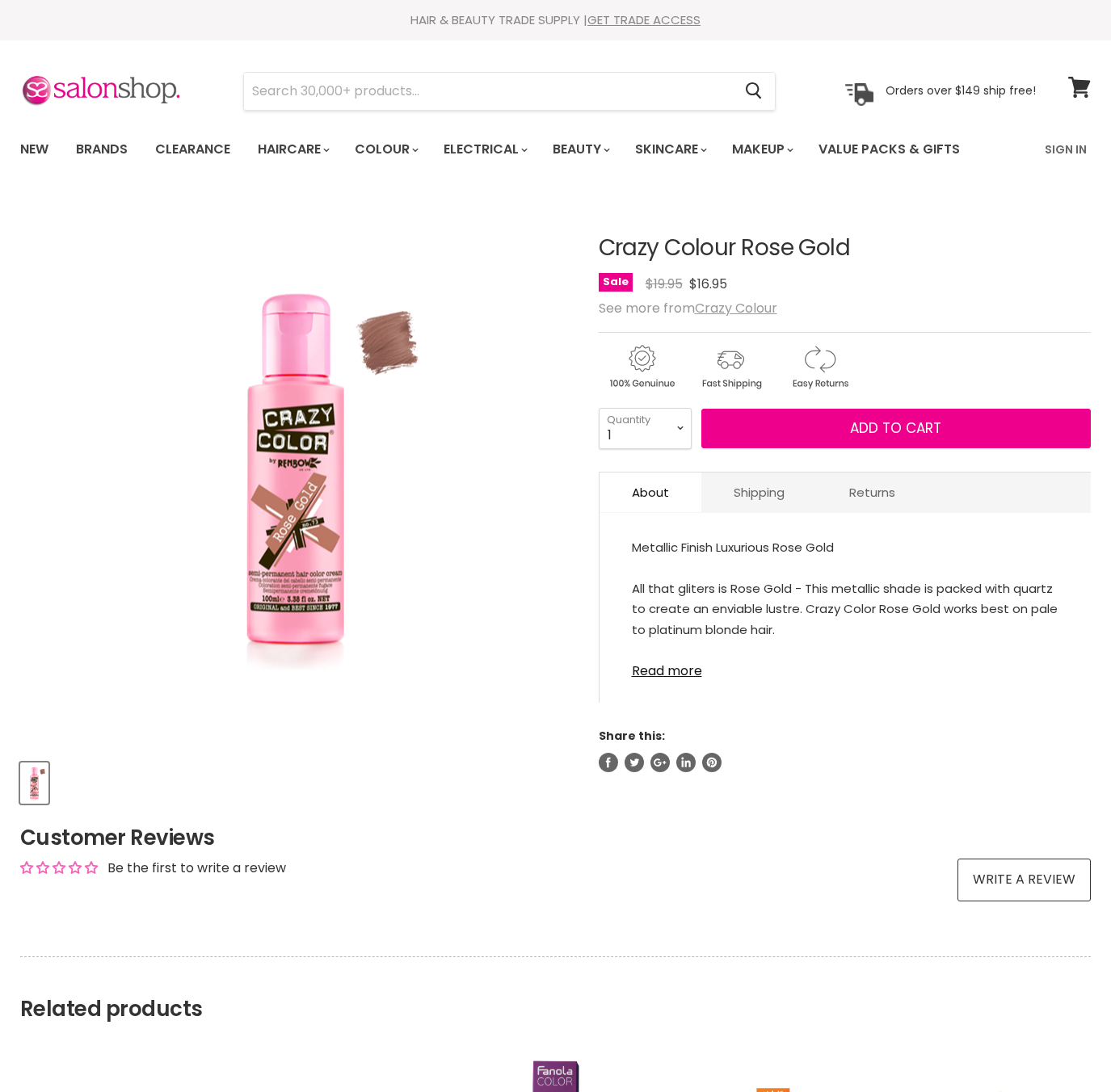 The image size is (1111, 1092). What do you see at coordinates (708, 284) in the screenshot?
I see `span: $16.95` at bounding box center [708, 284].